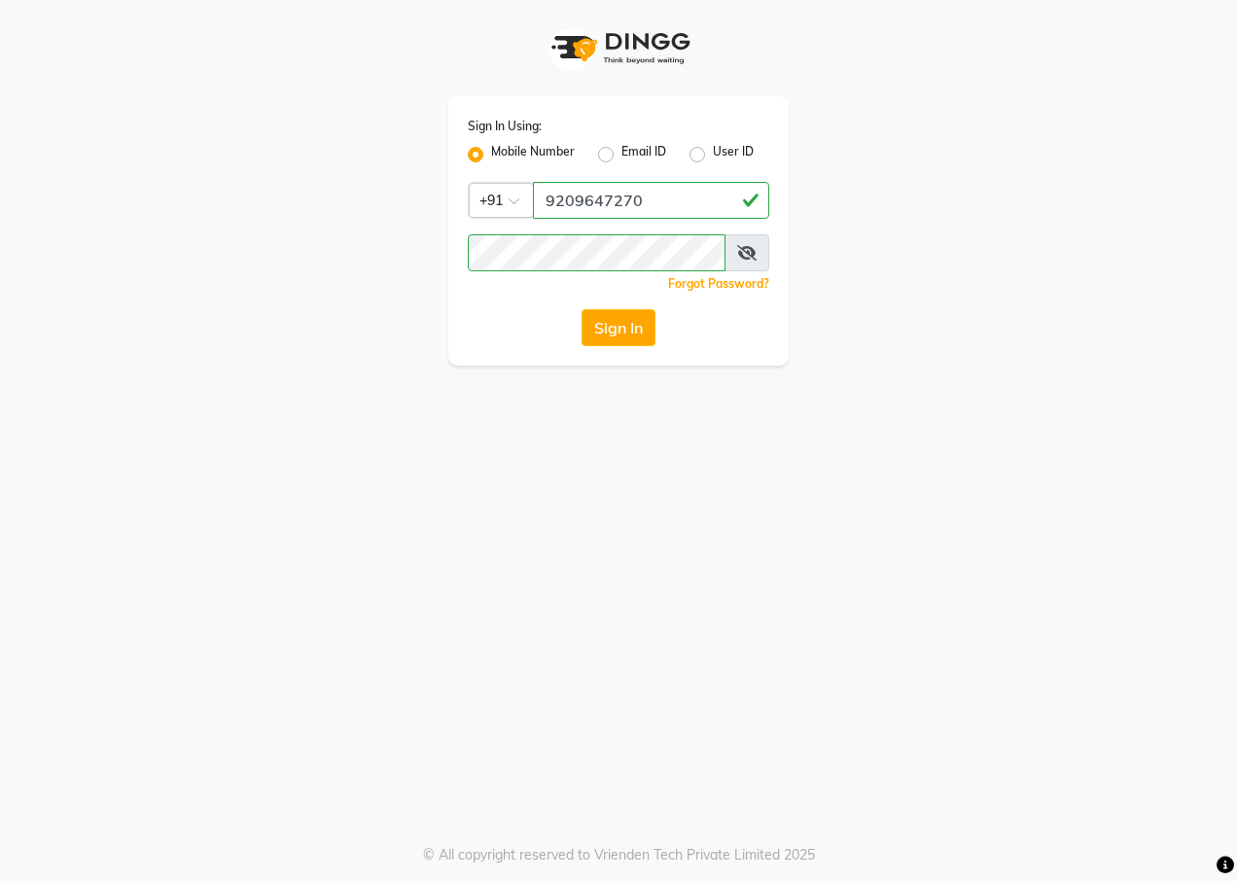  Describe the element at coordinates (505, 126) in the screenshot. I see `label: Sign In Using:` at that location.